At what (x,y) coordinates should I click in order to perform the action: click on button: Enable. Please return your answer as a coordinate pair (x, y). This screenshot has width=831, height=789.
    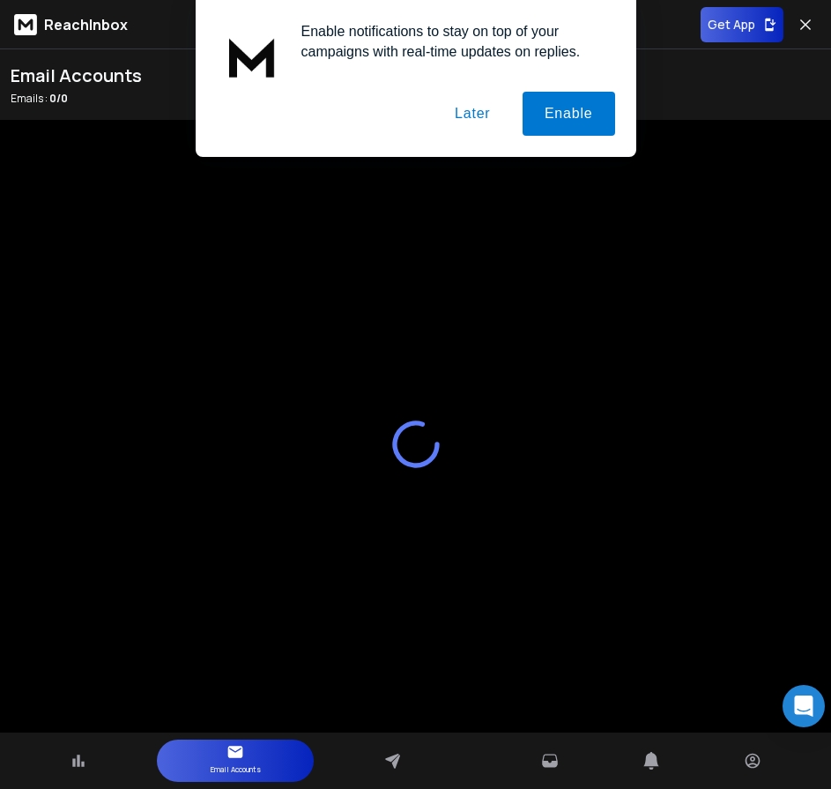
    Looking at the image, I should click on (569, 114).